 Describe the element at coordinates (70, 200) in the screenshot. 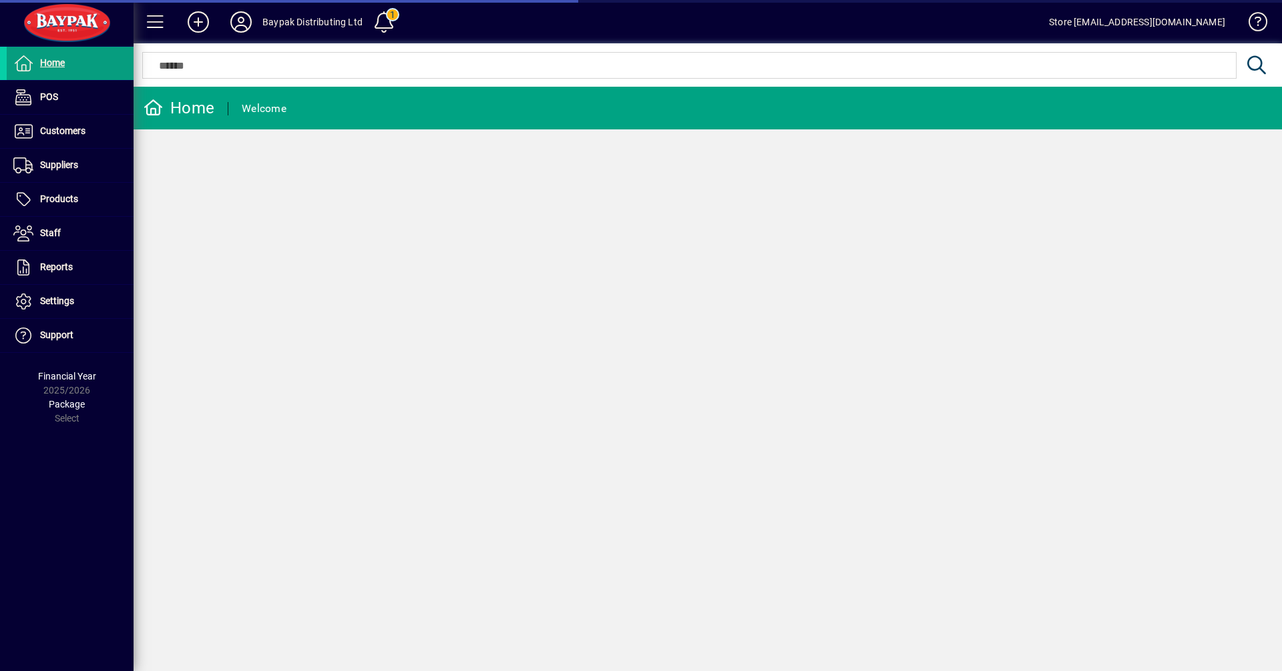

I see `a: Products` at that location.